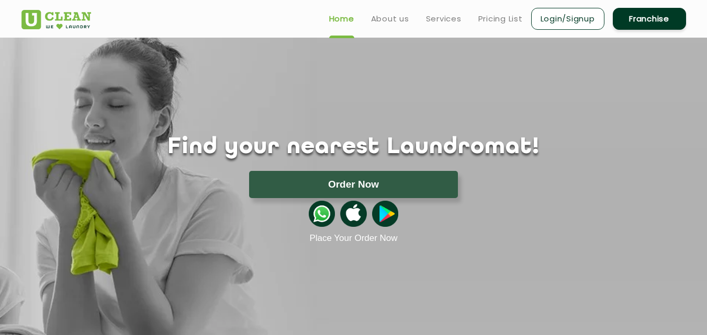 Image resolution: width=707 pixels, height=335 pixels. What do you see at coordinates (649, 19) in the screenshot?
I see `a: Franchise` at bounding box center [649, 19].